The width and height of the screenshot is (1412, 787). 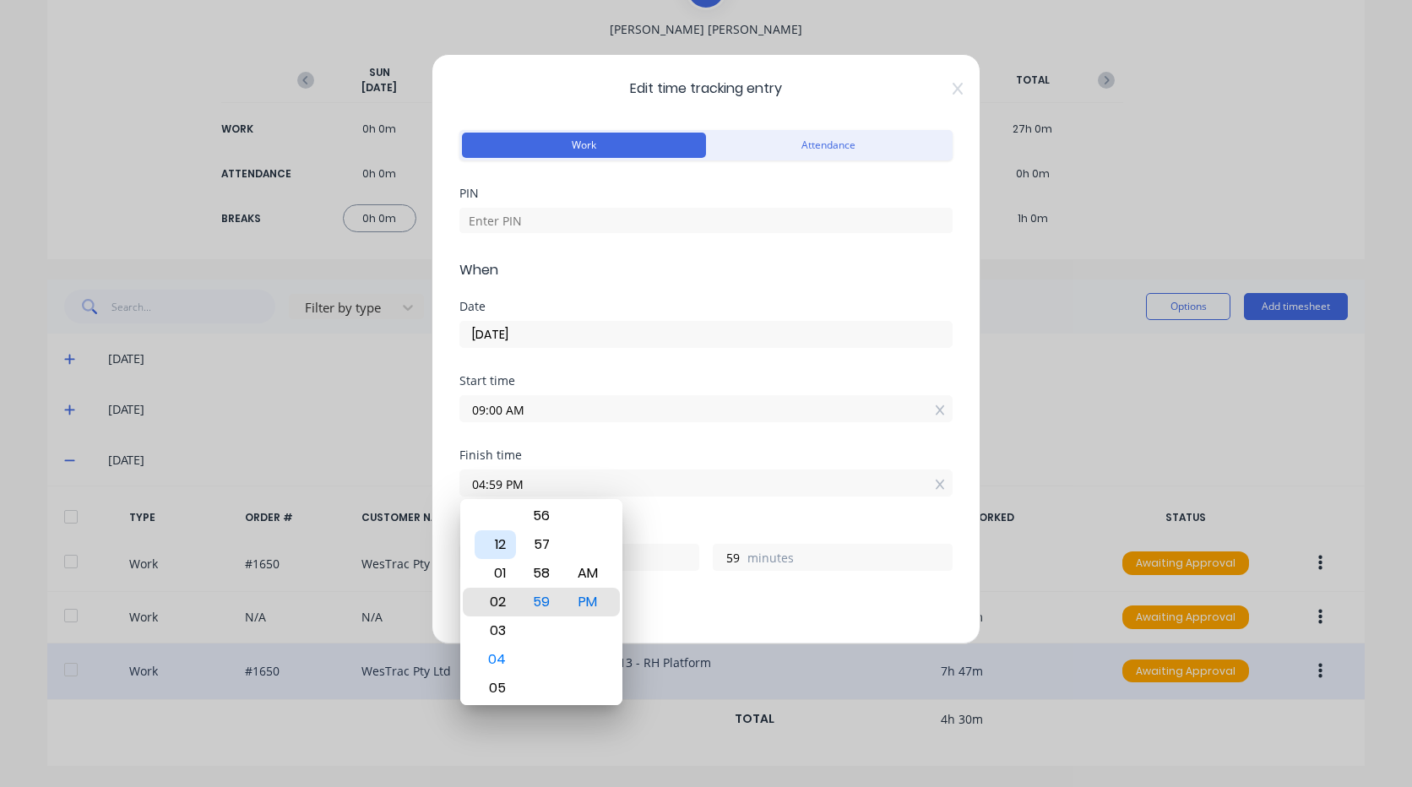 What do you see at coordinates (541, 545) in the screenshot?
I see `div: 57` at bounding box center [541, 545].